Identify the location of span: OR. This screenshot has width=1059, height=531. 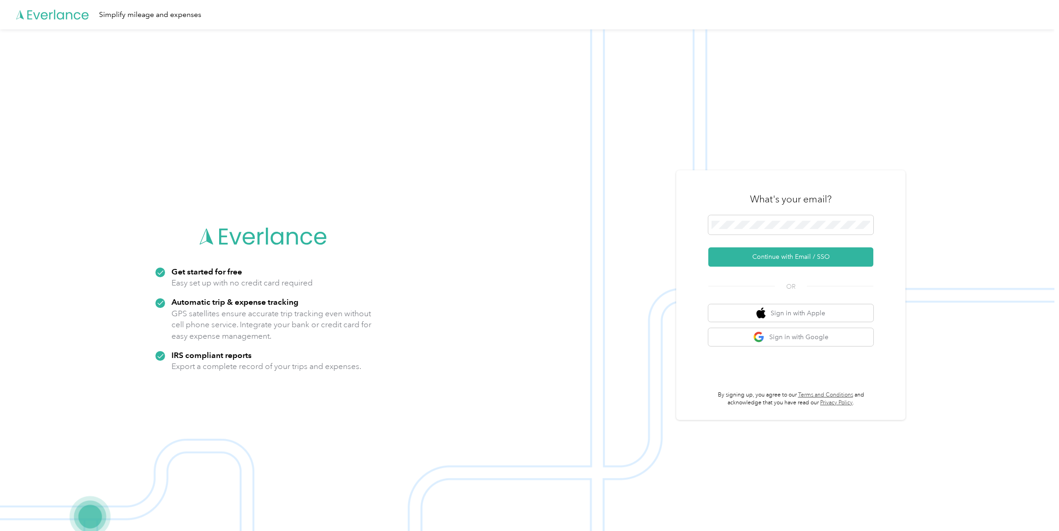
(791, 286).